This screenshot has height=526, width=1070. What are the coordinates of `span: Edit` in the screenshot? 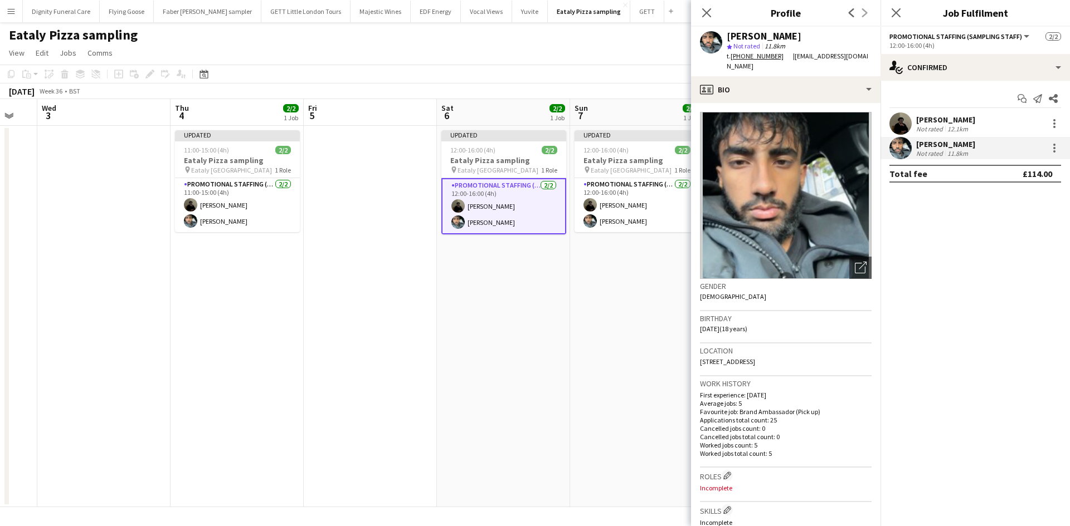 It's located at (42, 53).